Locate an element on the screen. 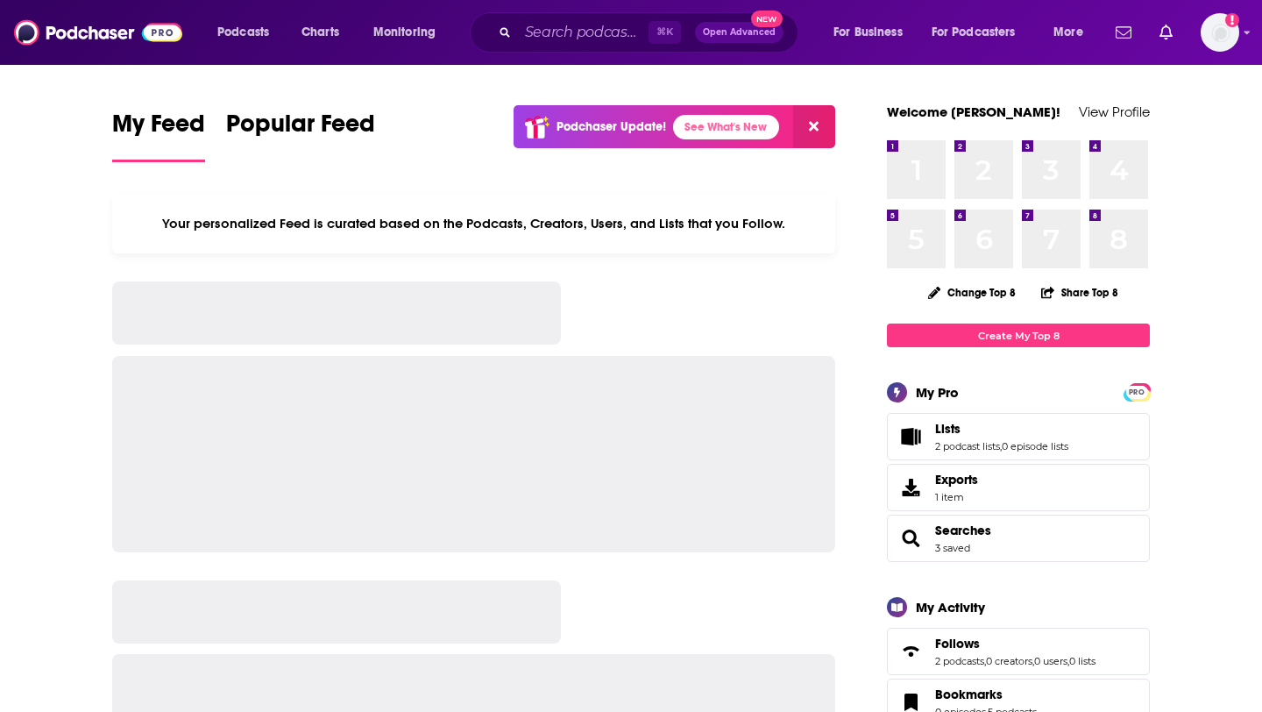 This screenshot has height=712, width=1262. div: Search podcasts, credits, & more... is located at coordinates (650, 32).